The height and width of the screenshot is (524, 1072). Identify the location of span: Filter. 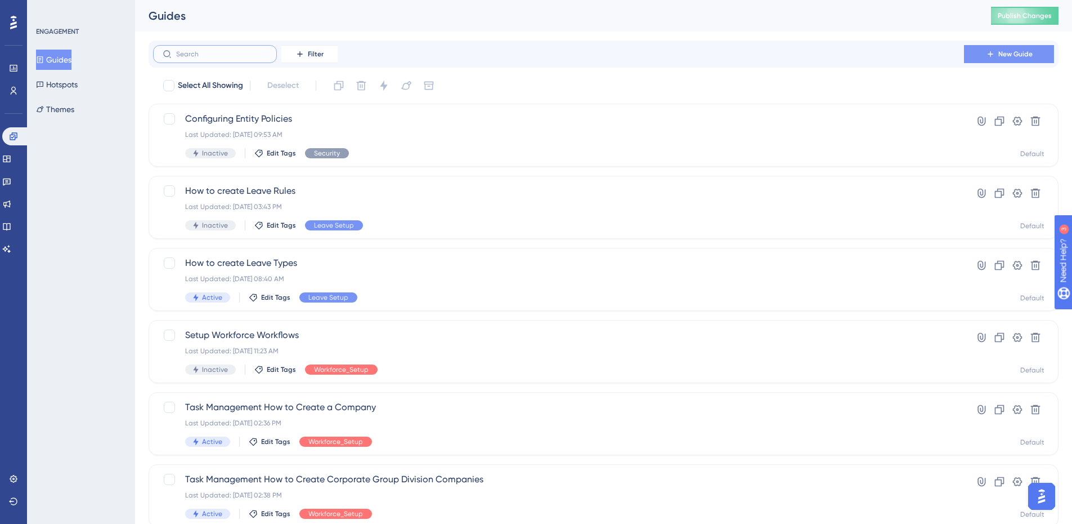
(316, 54).